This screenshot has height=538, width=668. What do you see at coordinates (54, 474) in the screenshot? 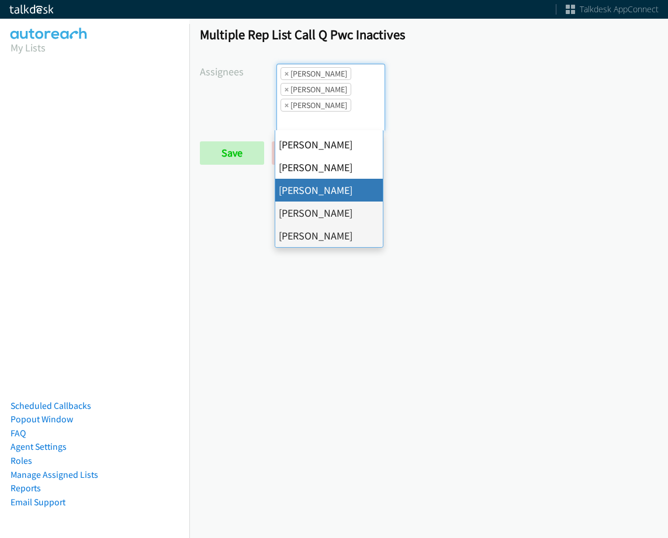
I see `a: Manage Assigned Lists` at bounding box center [54, 474].